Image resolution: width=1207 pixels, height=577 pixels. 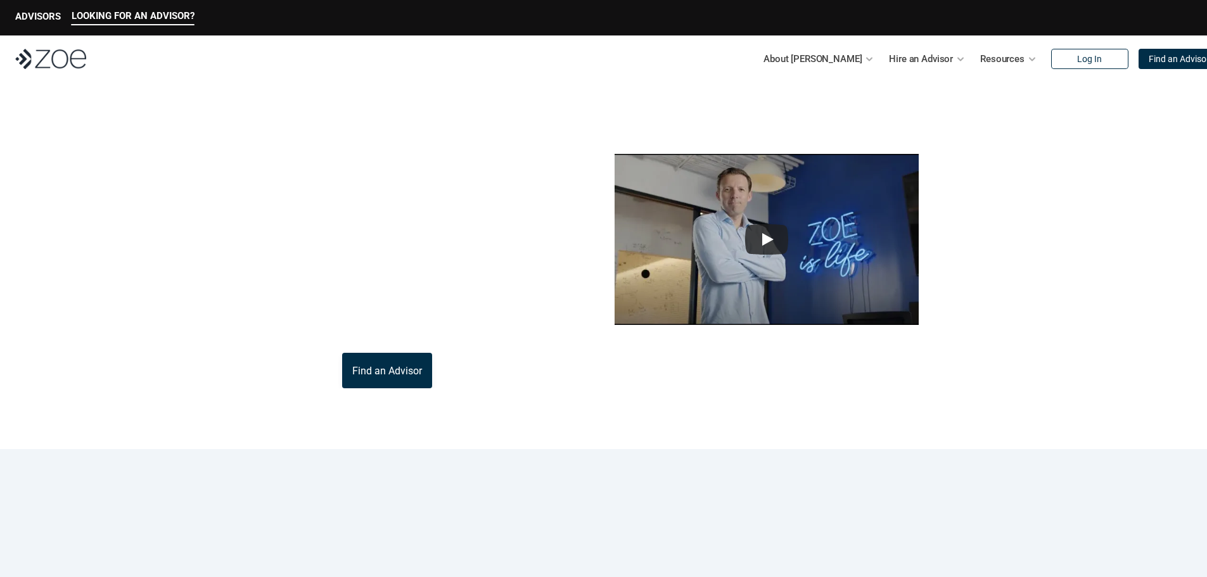 I want to click on p: Find an Advisor, so click(x=387, y=371).